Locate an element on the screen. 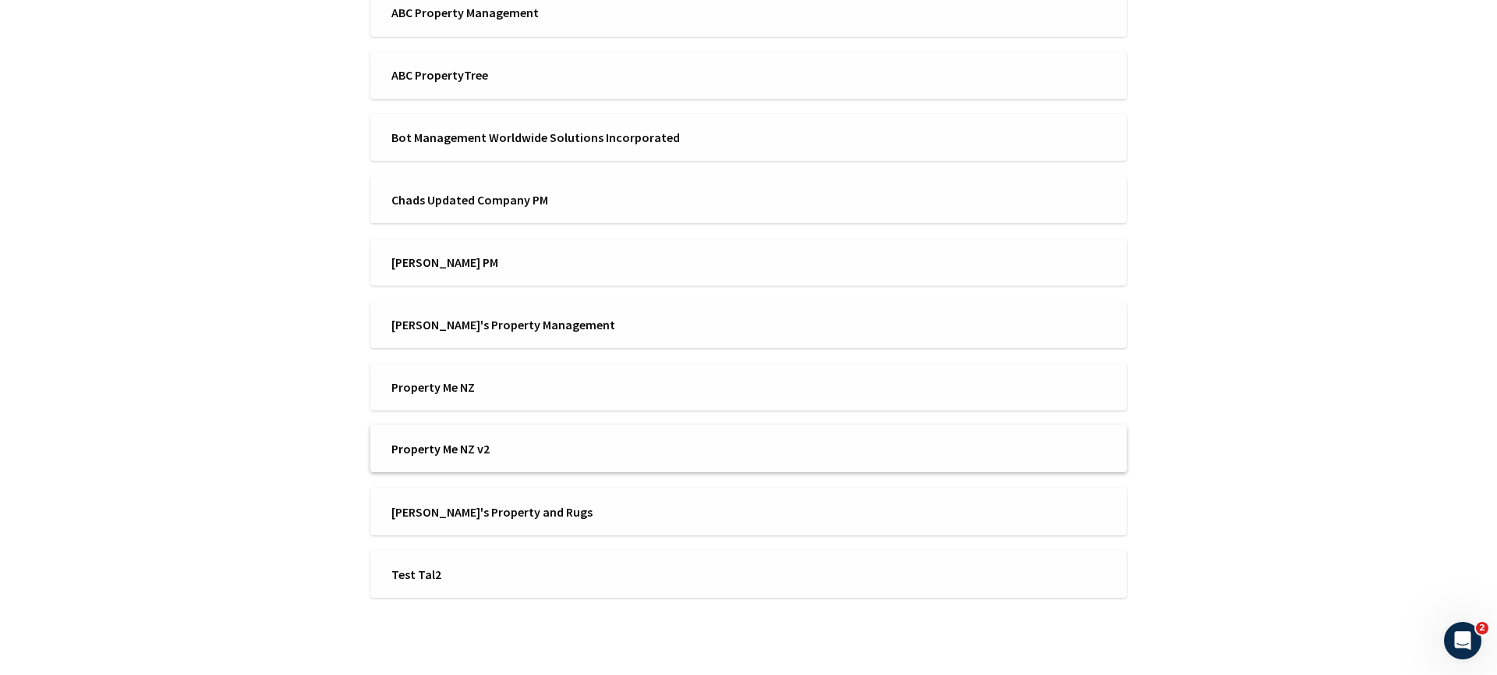  span: Property Me NZ v2 is located at coordinates (565, 448).